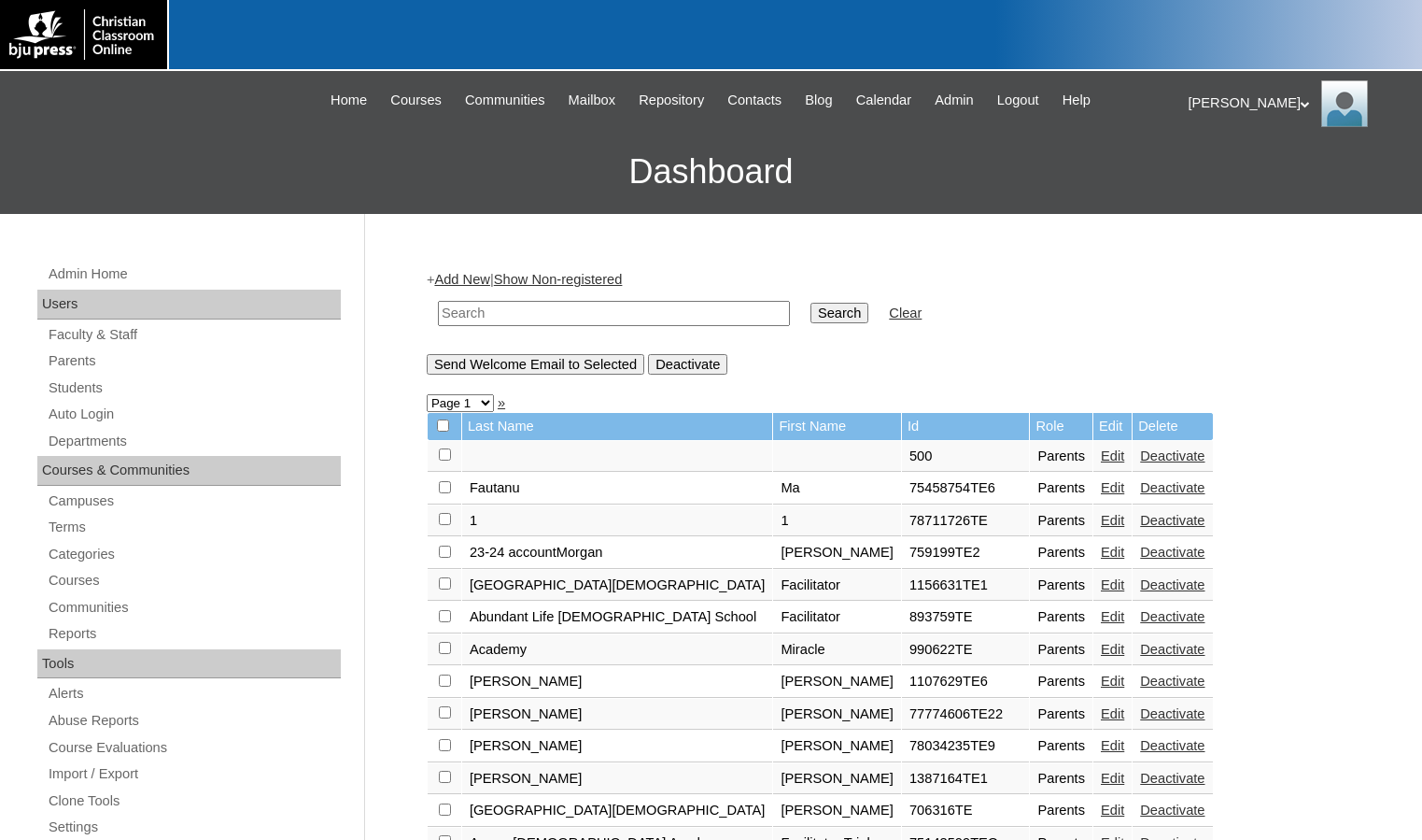  What do you see at coordinates (193, 361) in the screenshot?
I see `a: Parents` at bounding box center [193, 361].